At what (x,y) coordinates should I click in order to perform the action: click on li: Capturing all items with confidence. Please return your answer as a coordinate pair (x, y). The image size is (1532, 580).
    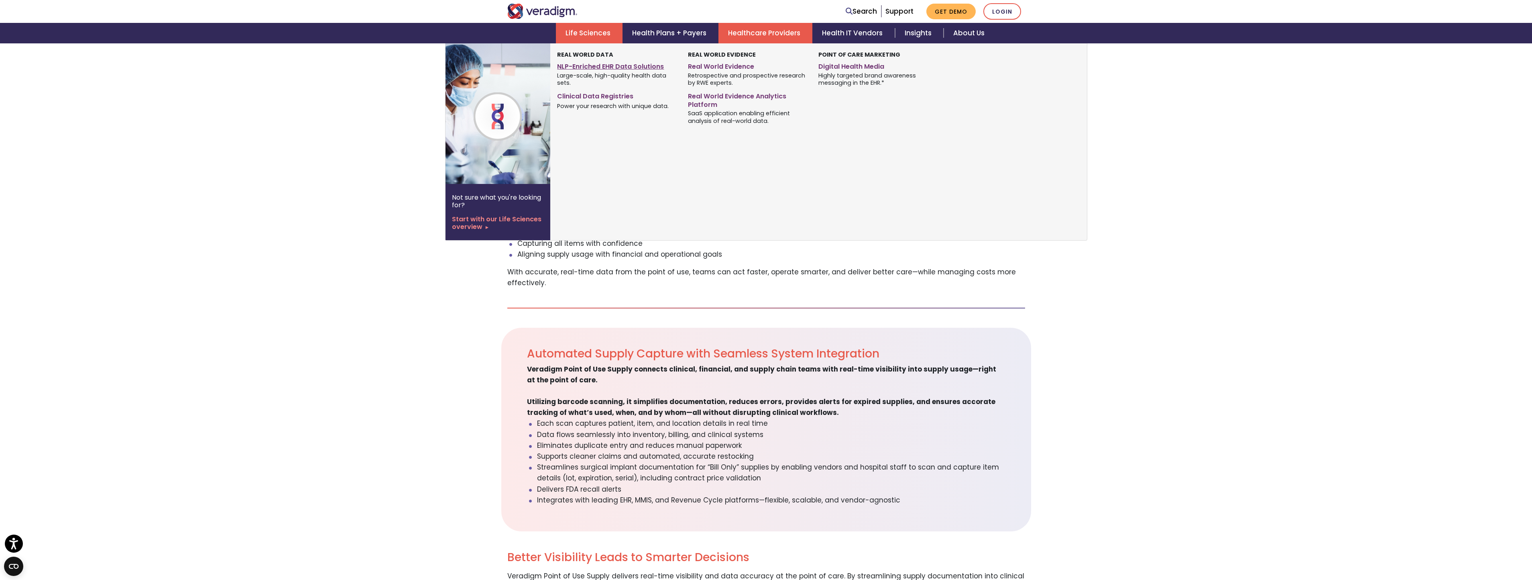
    Looking at the image, I should click on (771, 243).